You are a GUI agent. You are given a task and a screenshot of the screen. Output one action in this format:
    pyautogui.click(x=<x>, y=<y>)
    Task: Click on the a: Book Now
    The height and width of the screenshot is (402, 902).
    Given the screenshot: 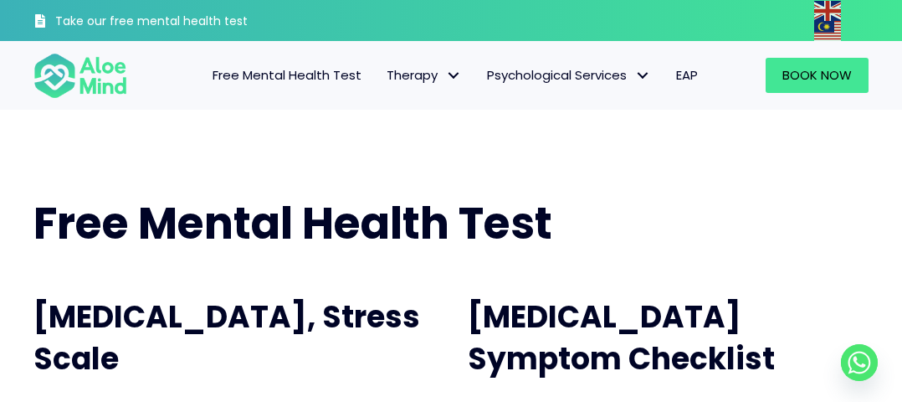 What is the action you would take?
    pyautogui.click(x=817, y=75)
    